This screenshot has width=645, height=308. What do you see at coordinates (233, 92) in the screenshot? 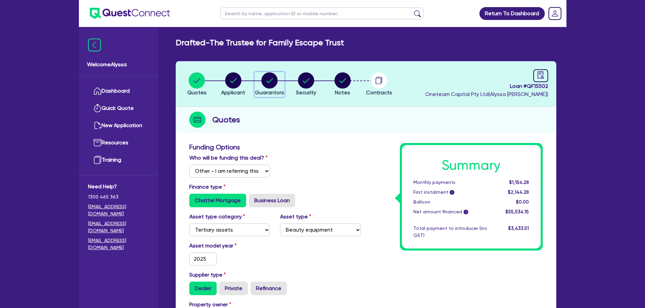
I see `span: Applicant` at bounding box center [233, 92].